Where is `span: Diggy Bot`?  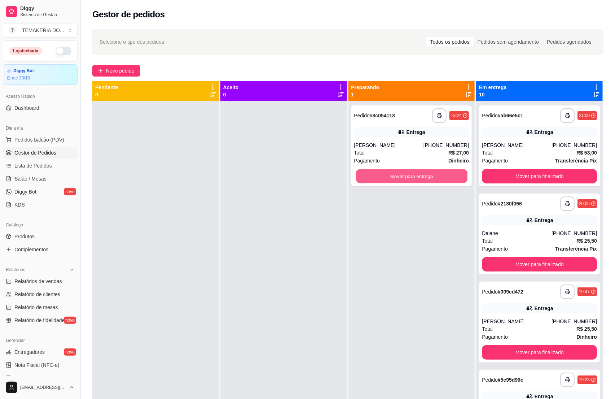 span: Diggy Bot is located at coordinates (25, 192).